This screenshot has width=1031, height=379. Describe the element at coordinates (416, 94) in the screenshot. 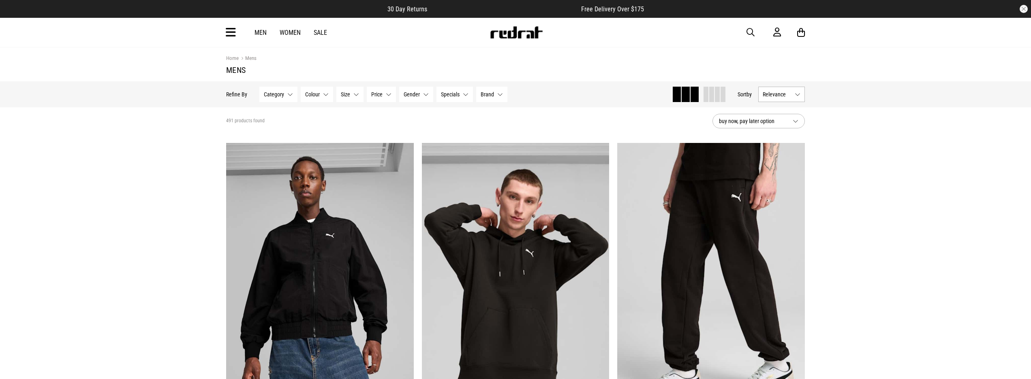

I see `button: Gender` at that location.